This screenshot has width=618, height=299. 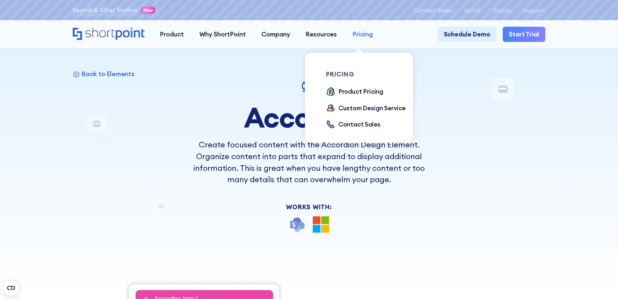 I want to click on a: Schedule Demo, so click(x=467, y=34).